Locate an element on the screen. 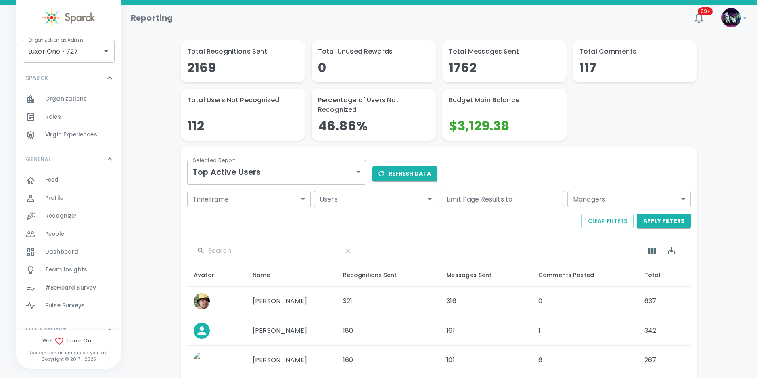  p: MANAGEMENT is located at coordinates (46, 330).